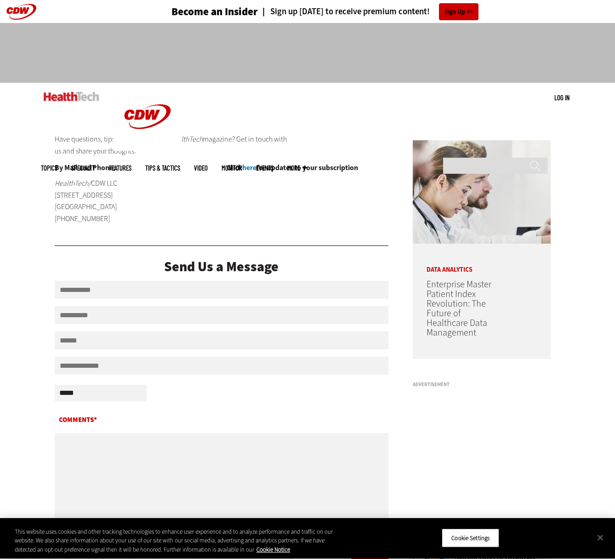 The image size is (615, 559). Describe the element at coordinates (221, 421) in the screenshot. I see `label: Comments*` at that location.